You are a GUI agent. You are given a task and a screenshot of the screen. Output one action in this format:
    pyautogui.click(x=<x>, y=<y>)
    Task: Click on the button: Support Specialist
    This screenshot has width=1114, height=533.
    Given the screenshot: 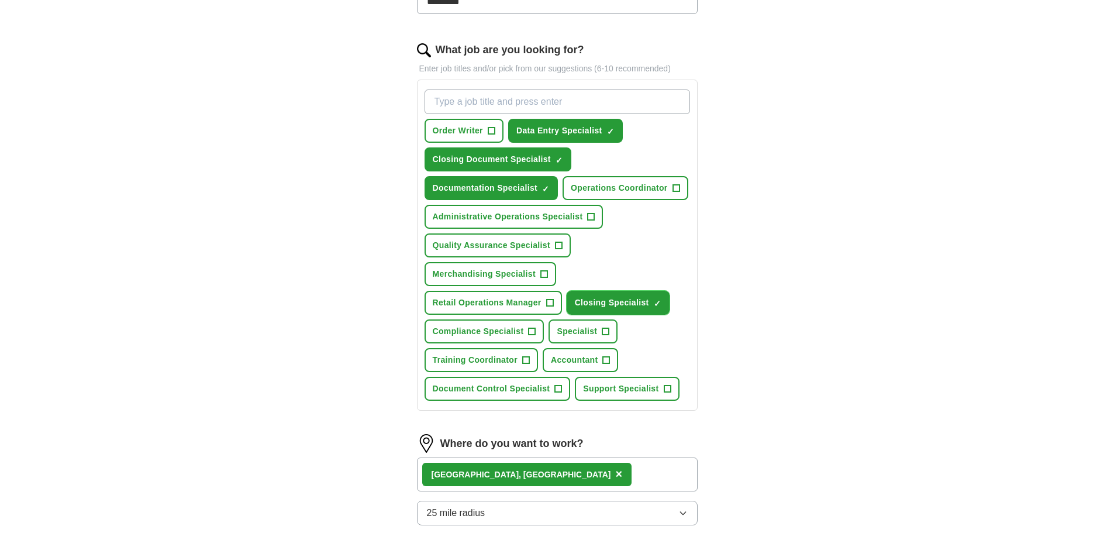 What is the action you would take?
    pyautogui.click(x=627, y=388)
    